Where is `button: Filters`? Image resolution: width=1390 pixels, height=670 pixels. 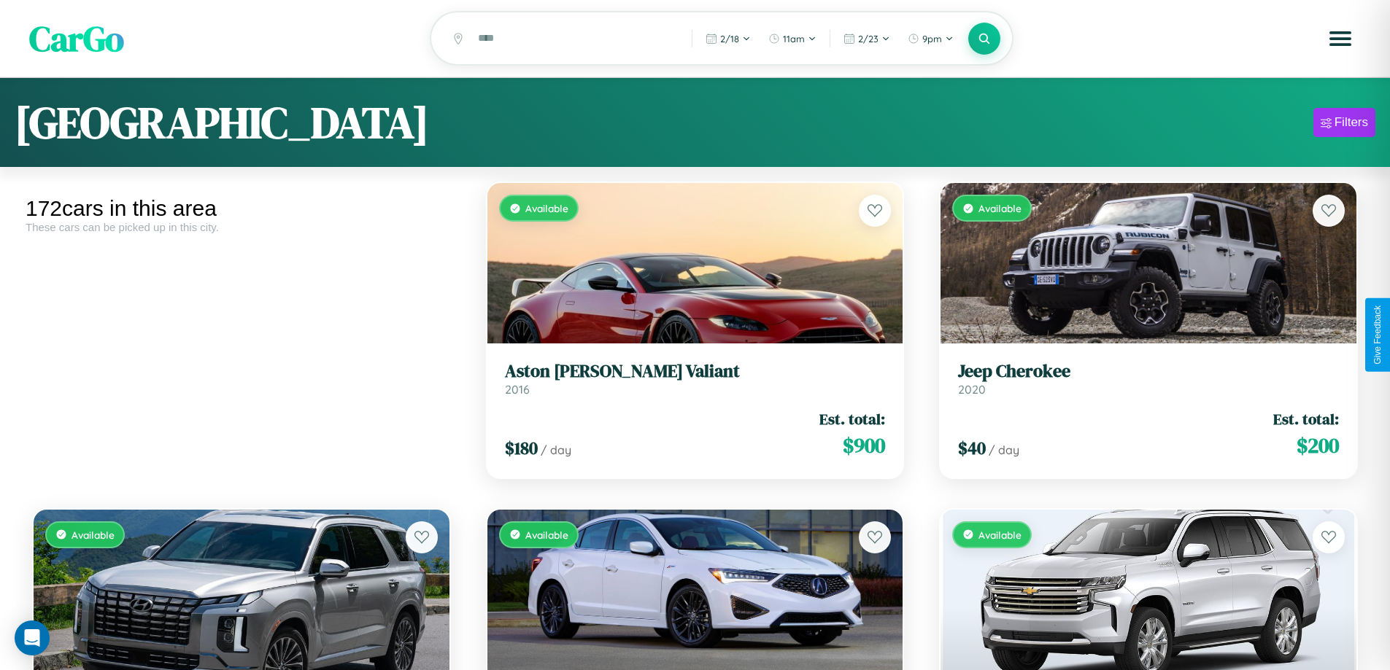
button: Filters is located at coordinates (1344, 123).